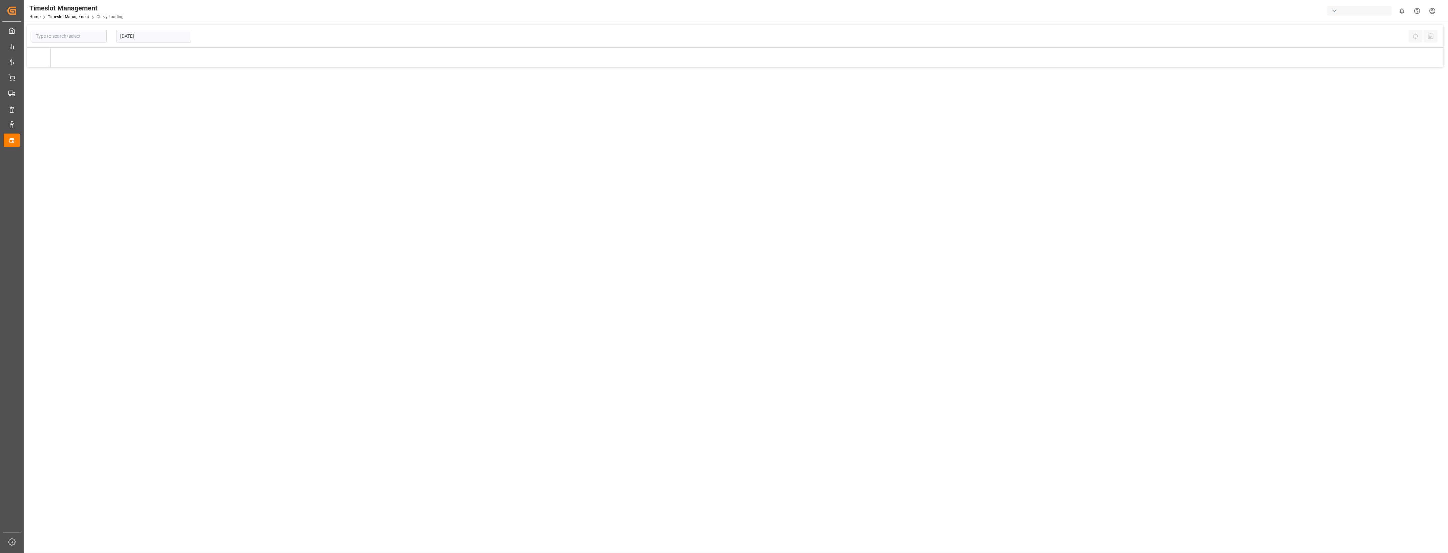 The image size is (1448, 553). I want to click on input: DD-MM-YYYY, so click(154, 36).